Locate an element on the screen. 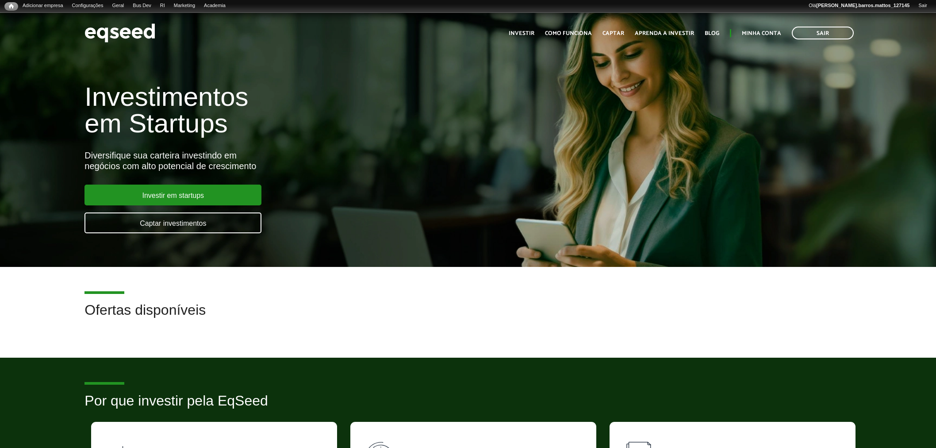 Image resolution: width=936 pixels, height=448 pixels. a: Marketing is located at coordinates (185, 6).